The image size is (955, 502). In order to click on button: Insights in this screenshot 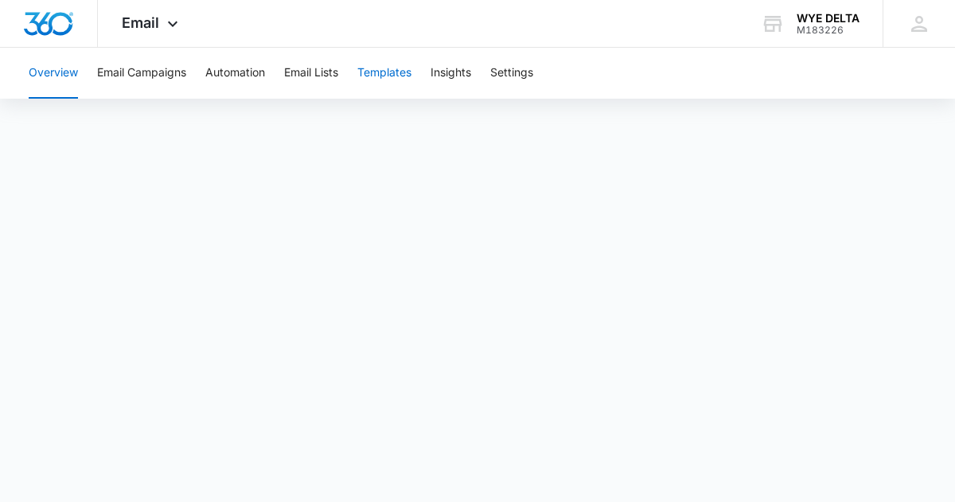, I will do `click(450, 73)`.